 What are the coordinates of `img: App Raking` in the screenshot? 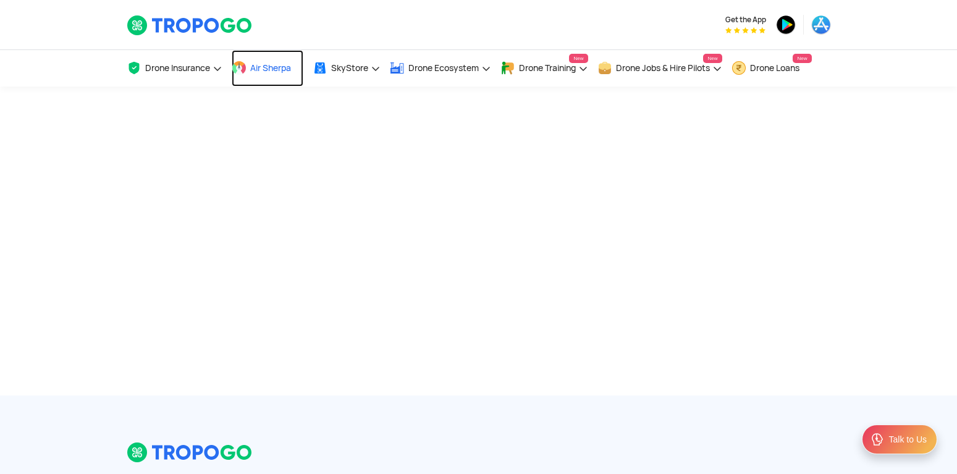 It's located at (745, 30).